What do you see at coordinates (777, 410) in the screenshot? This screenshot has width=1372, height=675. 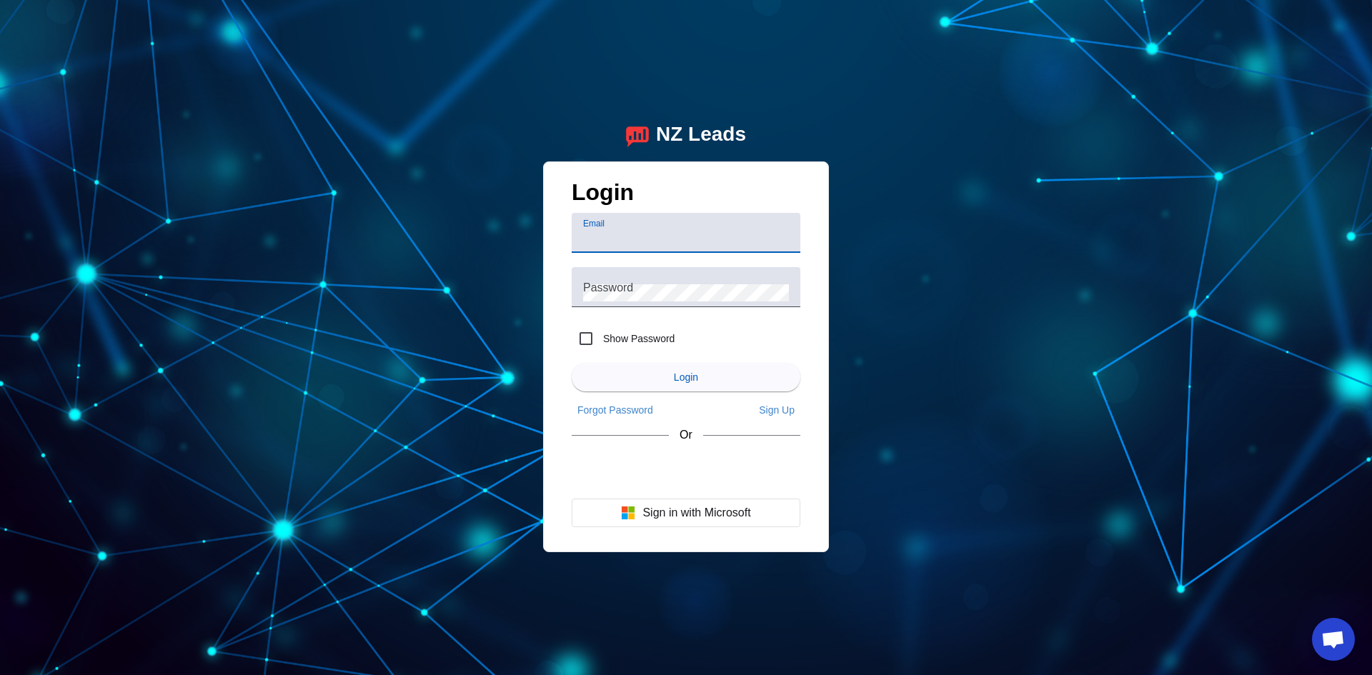 I see `span: Sign Up` at bounding box center [777, 410].